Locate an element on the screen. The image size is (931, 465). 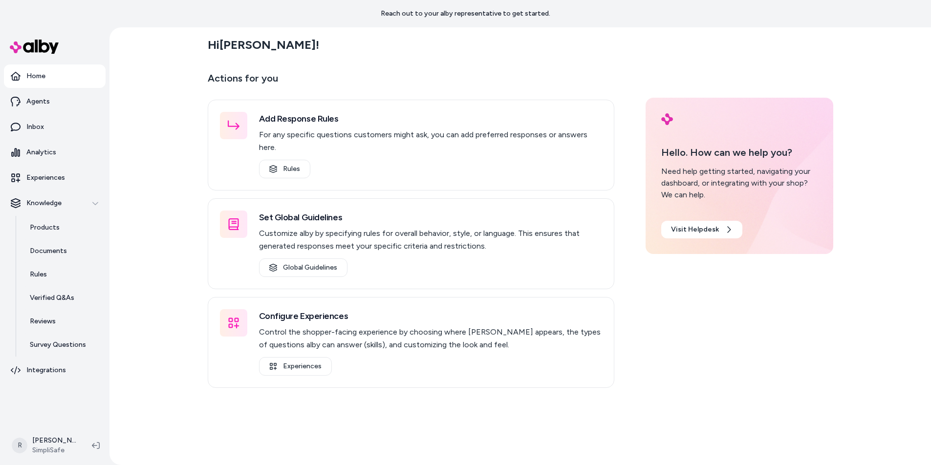
div: Need help getting started, navigating your dashboard, or integrating with your shop? We can help. is located at coordinates (739, 183).